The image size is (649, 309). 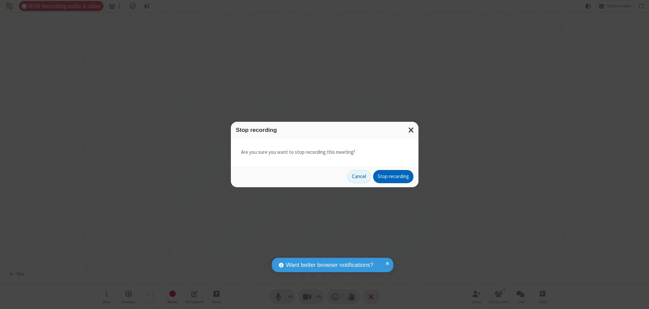 I want to click on span: Want better browser notifications?, so click(x=329, y=265).